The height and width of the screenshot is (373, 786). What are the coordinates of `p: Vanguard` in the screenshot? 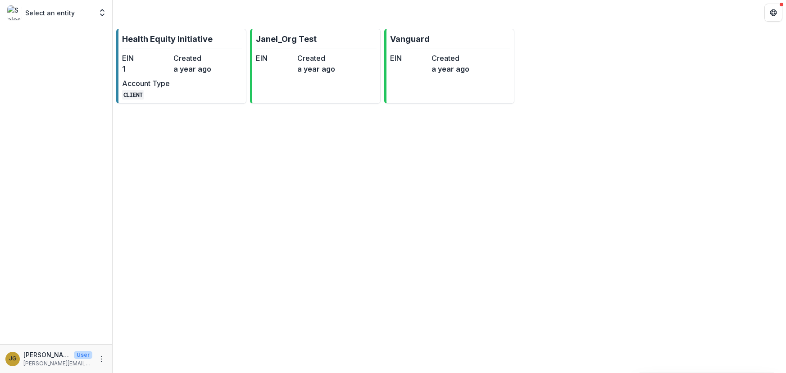 It's located at (410, 39).